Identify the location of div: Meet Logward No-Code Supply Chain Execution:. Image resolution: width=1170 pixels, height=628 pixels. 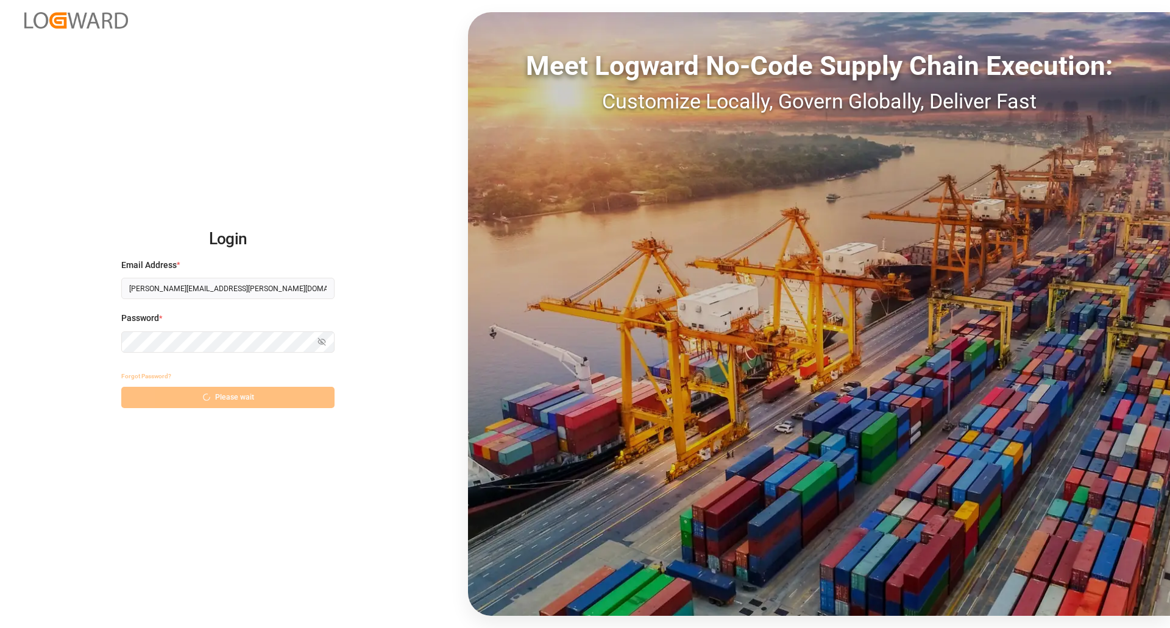
(819, 66).